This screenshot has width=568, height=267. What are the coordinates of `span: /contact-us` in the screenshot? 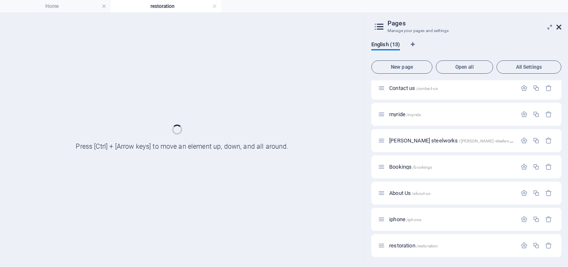 It's located at (427, 88).